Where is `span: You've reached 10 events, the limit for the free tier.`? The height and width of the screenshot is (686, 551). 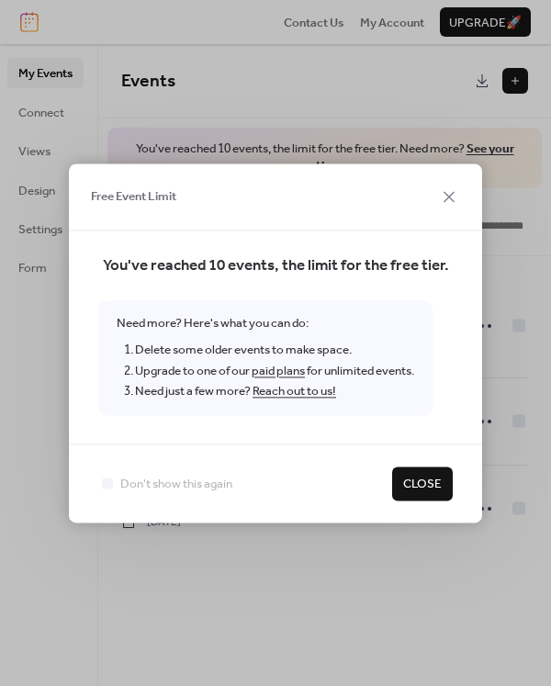 span: You've reached 10 events, the limit for the free tier. is located at coordinates (275, 265).